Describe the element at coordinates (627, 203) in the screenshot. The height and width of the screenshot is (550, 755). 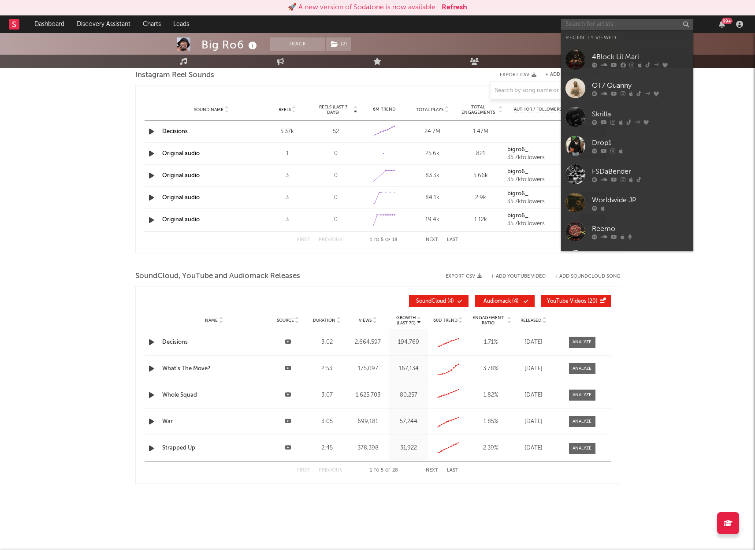
I see `a: Worldwide JP` at that location.